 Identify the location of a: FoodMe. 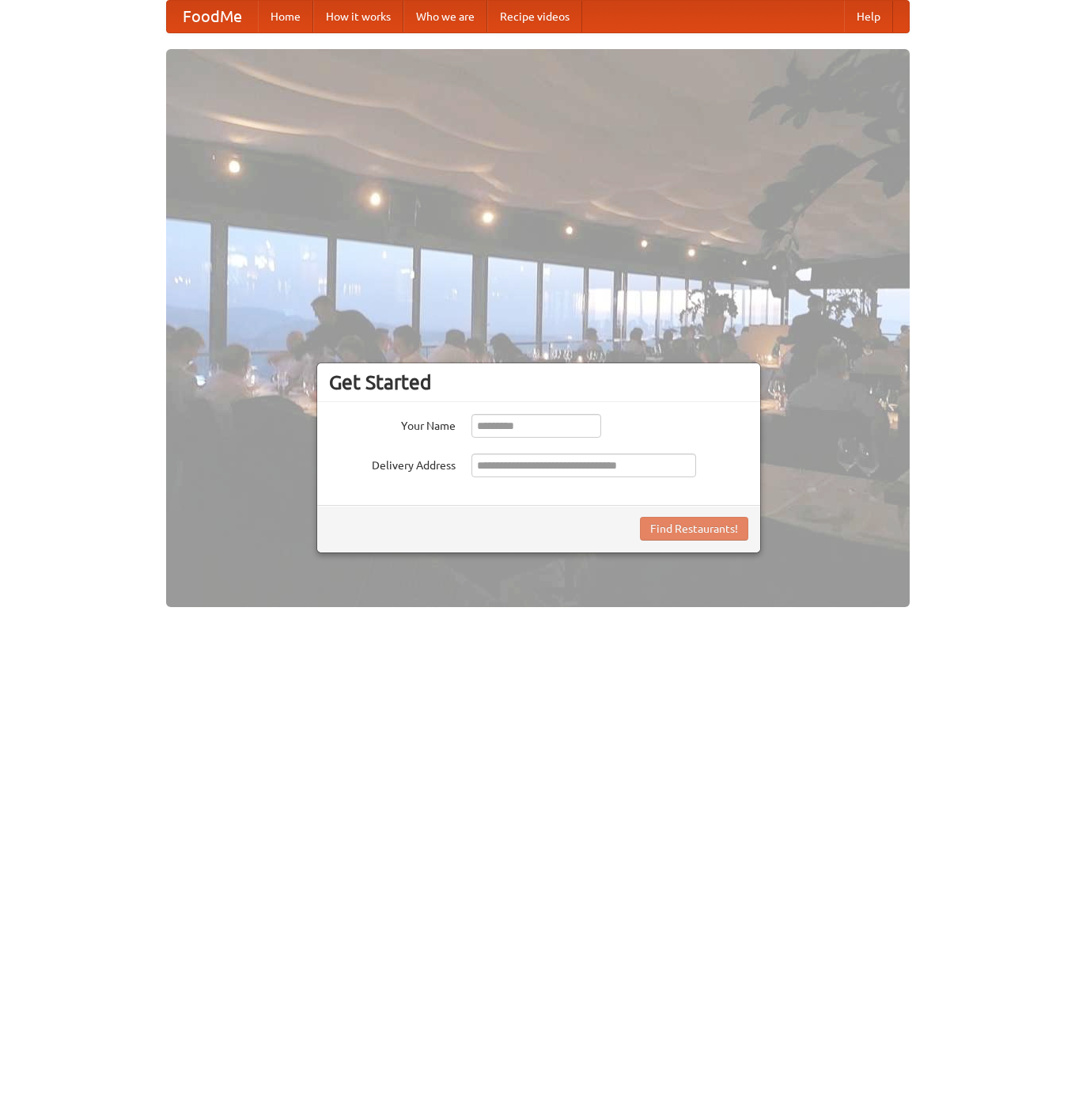
(212, 17).